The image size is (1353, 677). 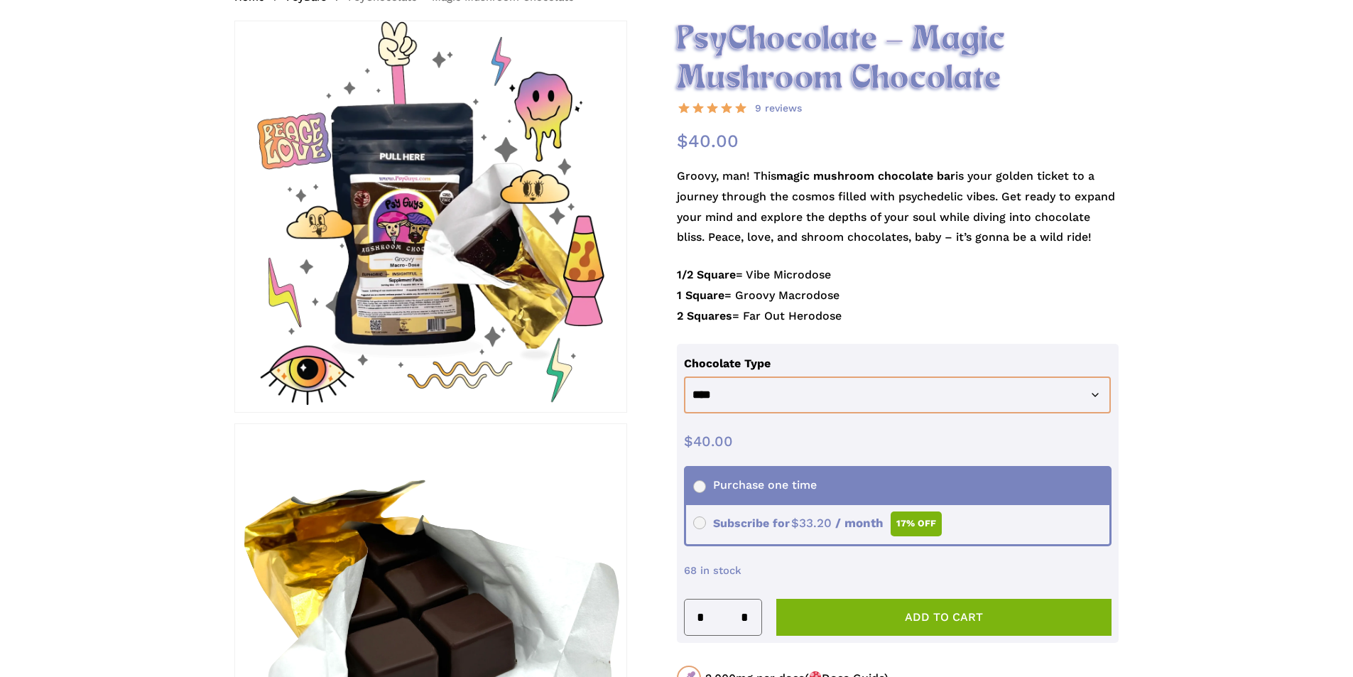 I want to click on label: Chocolate Type, so click(x=727, y=363).